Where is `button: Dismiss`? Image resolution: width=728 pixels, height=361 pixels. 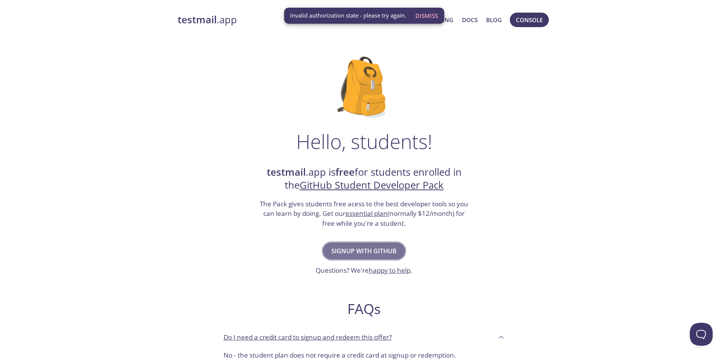
button: Dismiss is located at coordinates (427, 16).